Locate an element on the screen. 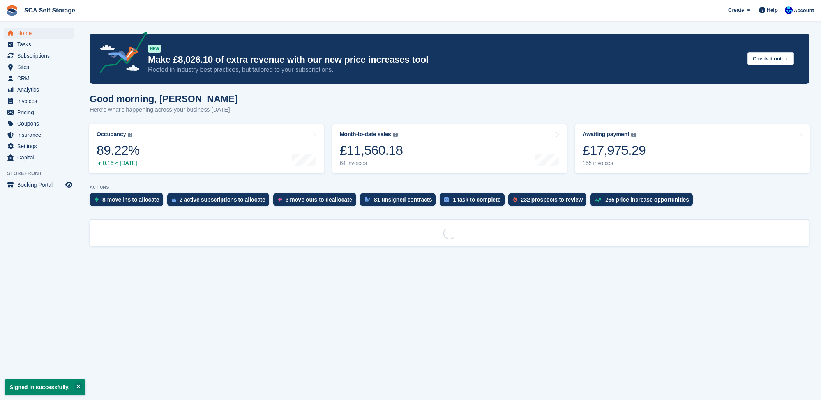  span: Booking Portal is located at coordinates (41, 185).